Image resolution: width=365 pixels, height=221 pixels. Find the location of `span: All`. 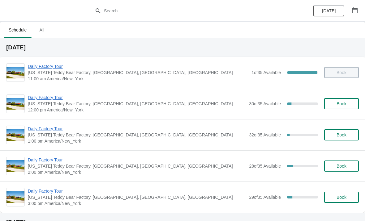

span: All is located at coordinates (42, 30).